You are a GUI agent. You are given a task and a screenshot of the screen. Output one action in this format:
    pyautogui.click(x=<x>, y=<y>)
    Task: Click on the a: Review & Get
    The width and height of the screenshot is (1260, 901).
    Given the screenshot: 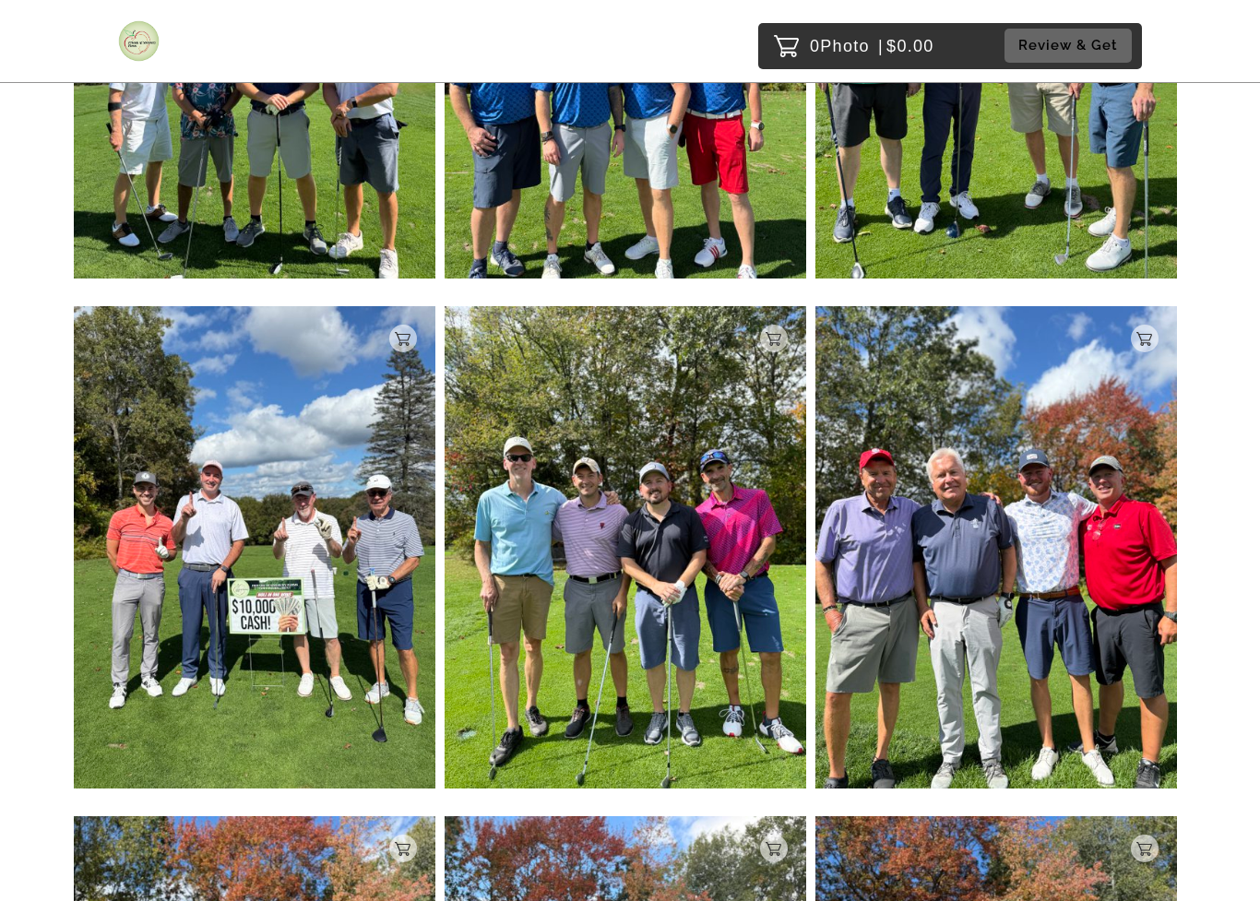 What is the action you would take?
    pyautogui.click(x=1071, y=45)
    